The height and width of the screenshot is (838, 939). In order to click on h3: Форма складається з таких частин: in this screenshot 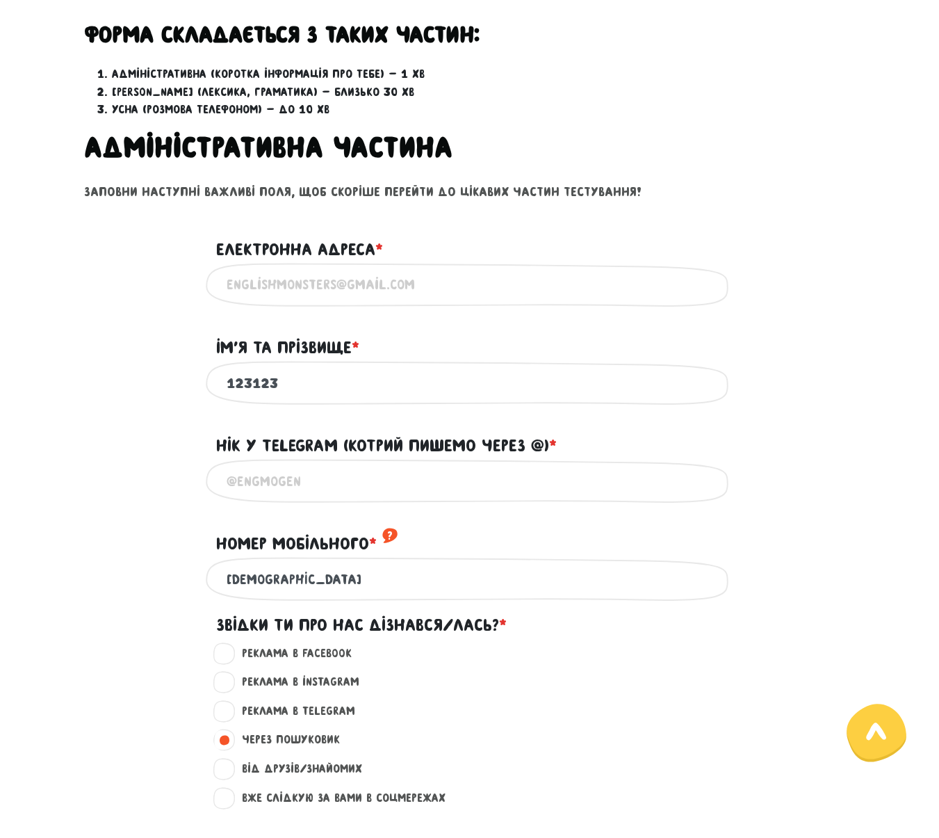, I will do `click(470, 35)`.